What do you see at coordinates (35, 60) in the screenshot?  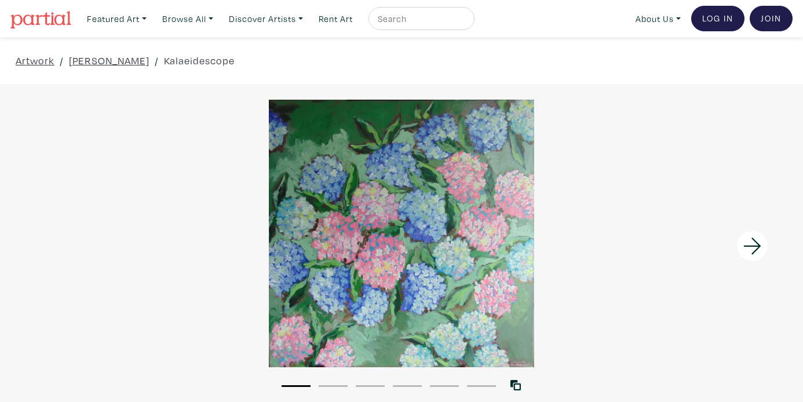 I see `a: Artwork` at bounding box center [35, 60].